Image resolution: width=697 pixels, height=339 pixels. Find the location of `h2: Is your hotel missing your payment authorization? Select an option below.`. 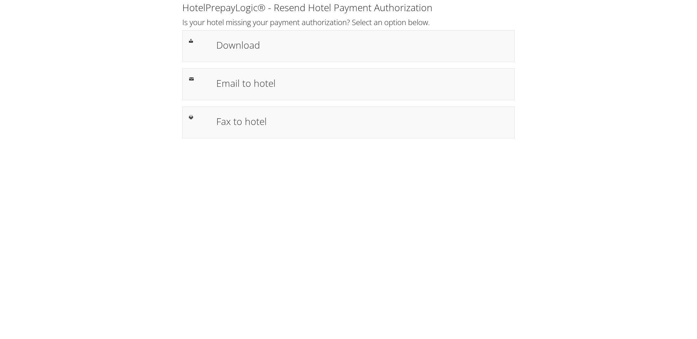

h2: Is your hotel missing your payment authorization? Select an option below. is located at coordinates (349, 22).